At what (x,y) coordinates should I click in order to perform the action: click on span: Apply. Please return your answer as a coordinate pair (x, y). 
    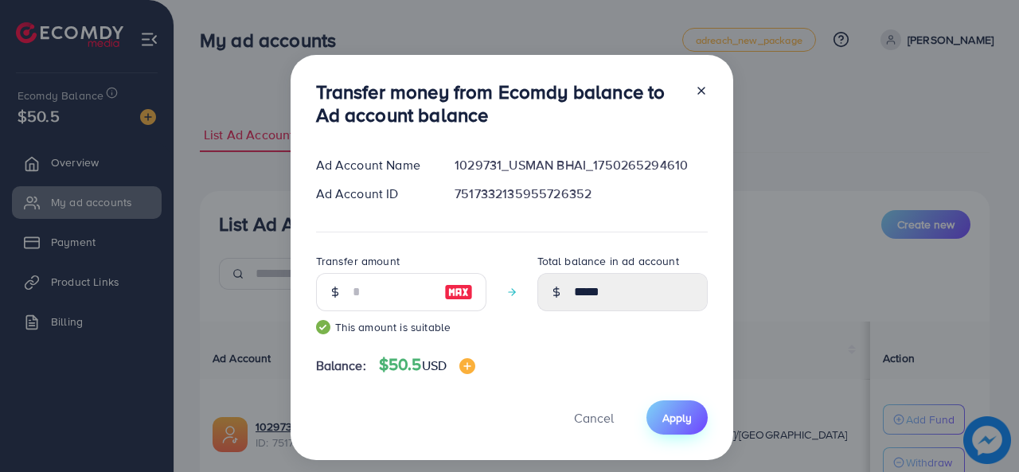
    Looking at the image, I should click on (677, 418).